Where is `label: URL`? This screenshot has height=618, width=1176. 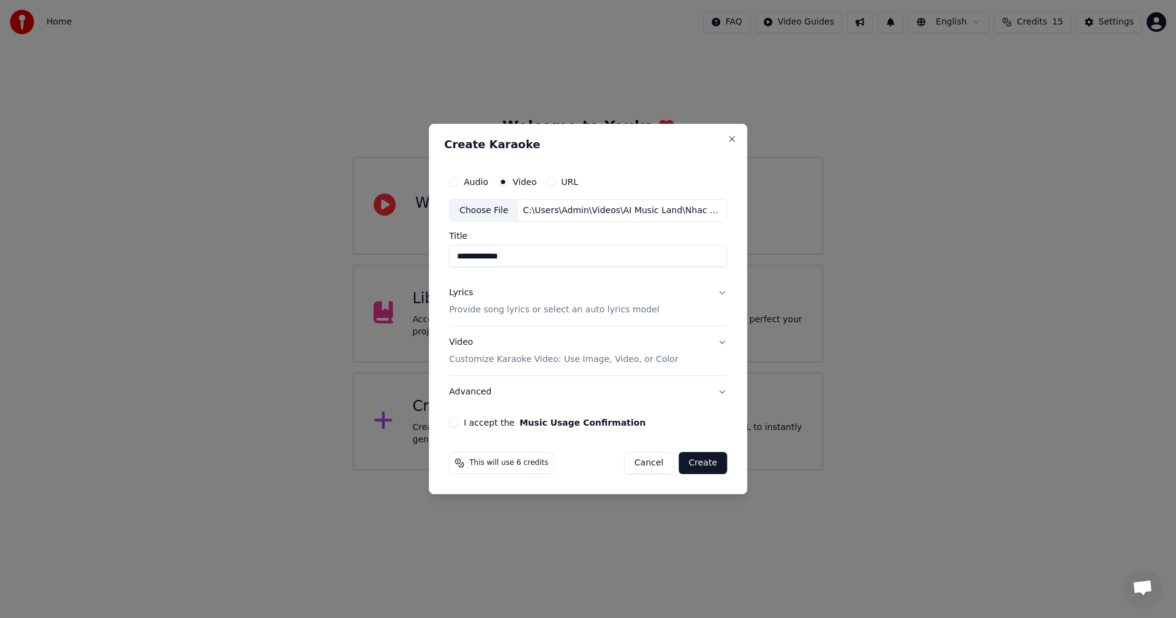
label: URL is located at coordinates (570, 182).